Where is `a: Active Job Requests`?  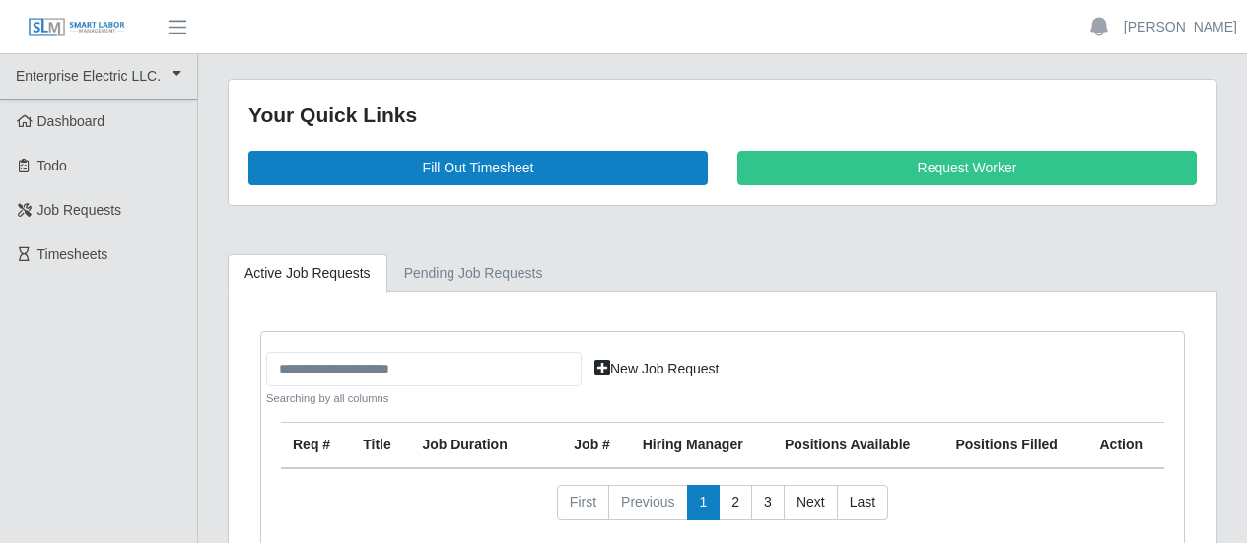
a: Active Job Requests is located at coordinates (308, 273).